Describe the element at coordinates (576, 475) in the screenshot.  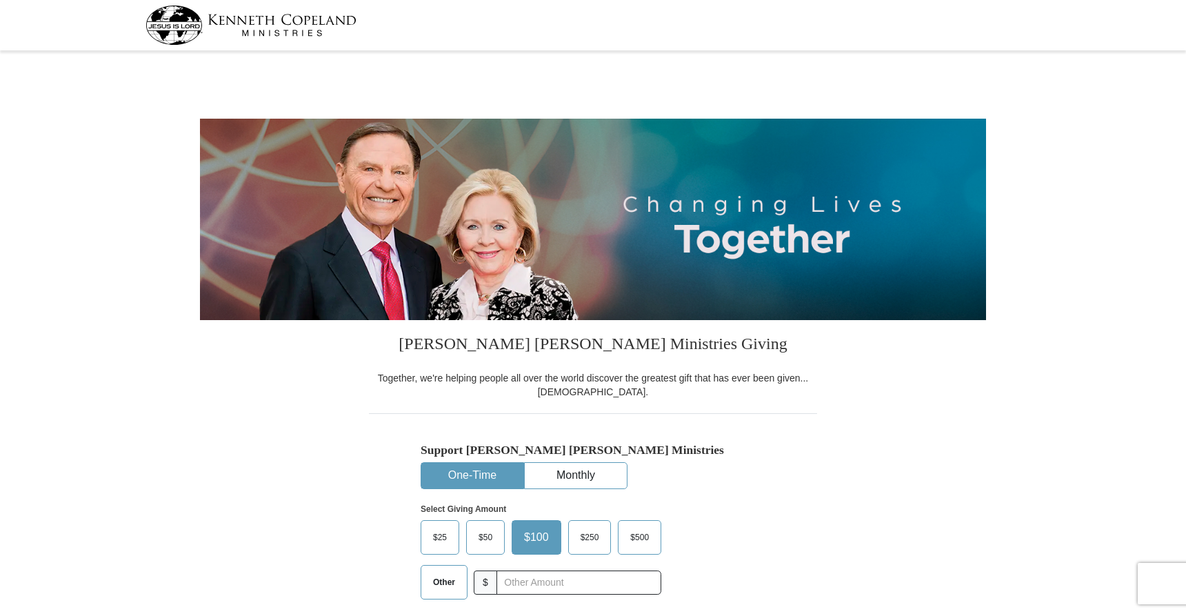
I see `button: Monthly` at that location.